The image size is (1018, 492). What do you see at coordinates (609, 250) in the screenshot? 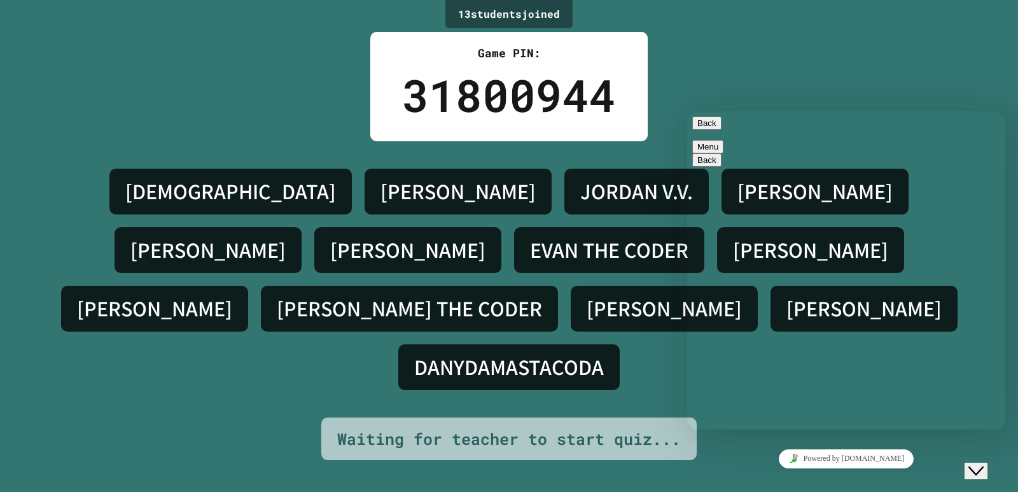
I see `h4: EVAN THE CODER` at bounding box center [609, 250].